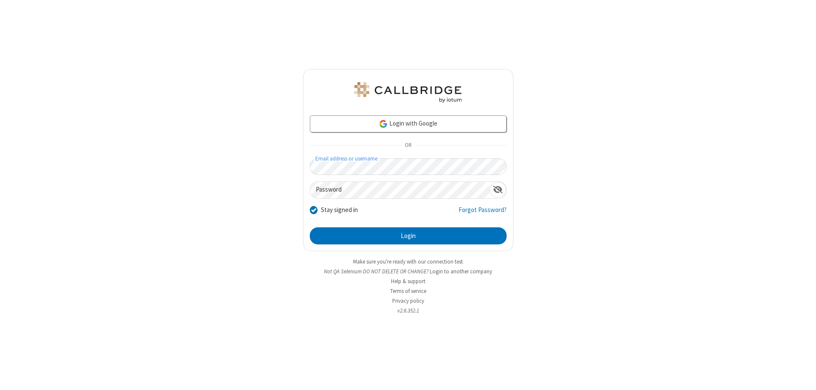  Describe the element at coordinates (461, 271) in the screenshot. I see `button: Login to another company` at that location.